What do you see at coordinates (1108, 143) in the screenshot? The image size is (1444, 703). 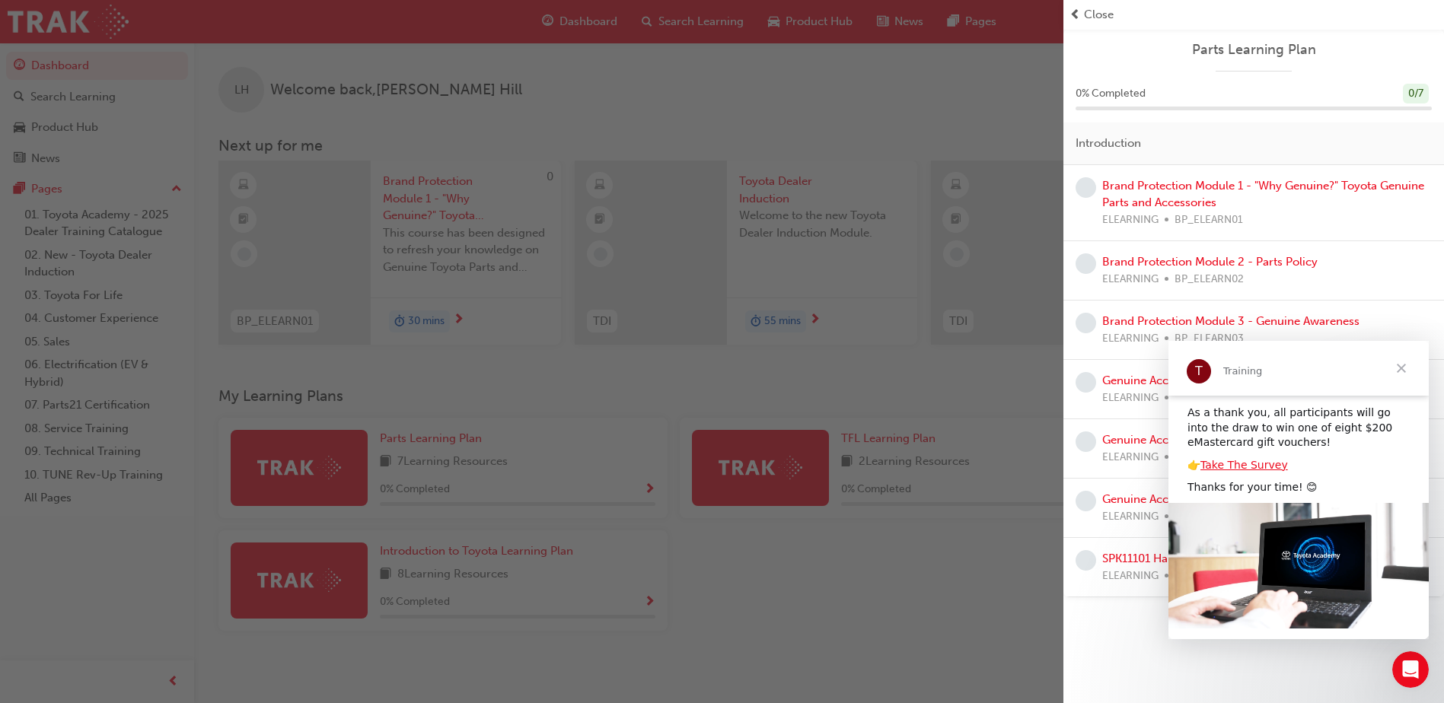 I see `span: Introduction` at bounding box center [1108, 143].